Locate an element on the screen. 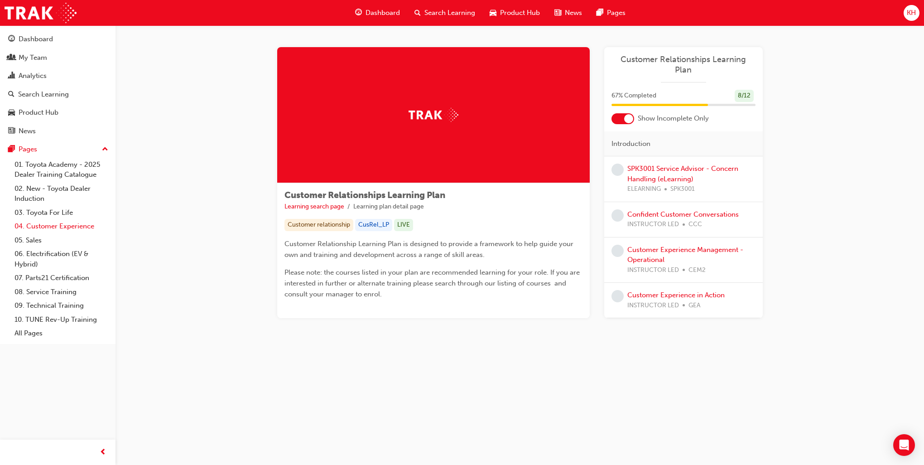 The width and height of the screenshot is (924, 465). a: search-iconSearch Learning is located at coordinates (445, 13).